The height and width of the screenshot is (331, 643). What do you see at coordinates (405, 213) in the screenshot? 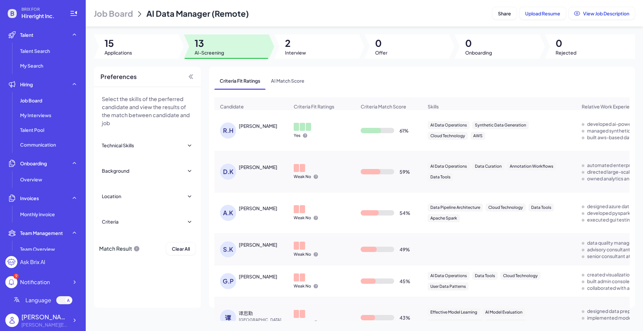
I see `div: 54 %` at bounding box center [405, 213].